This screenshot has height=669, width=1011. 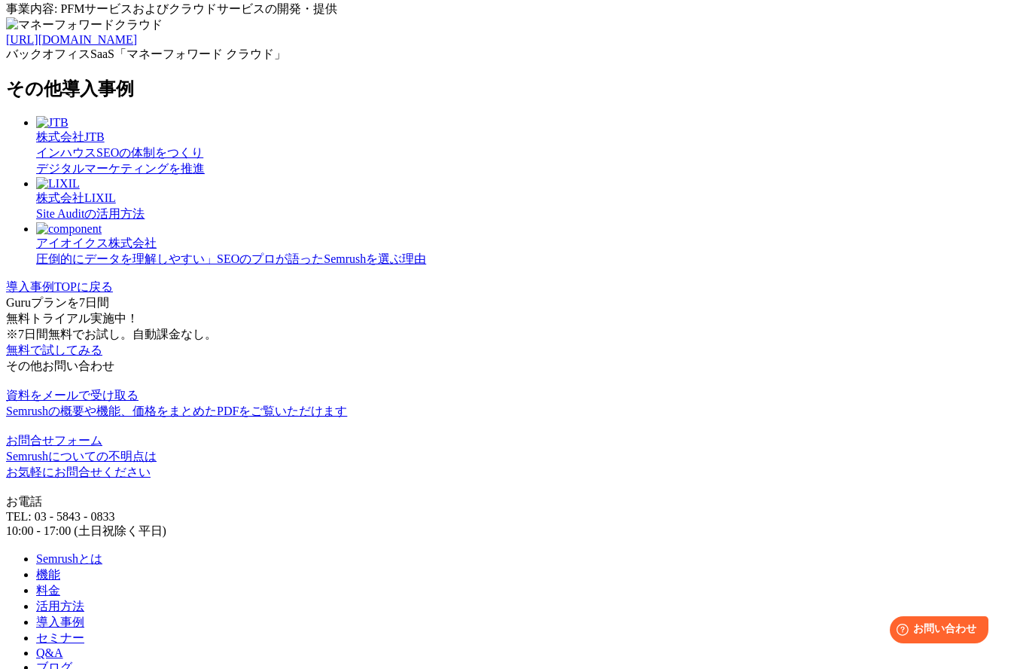 What do you see at coordinates (58, 184) in the screenshot?
I see `img: LIXIL` at bounding box center [58, 184].